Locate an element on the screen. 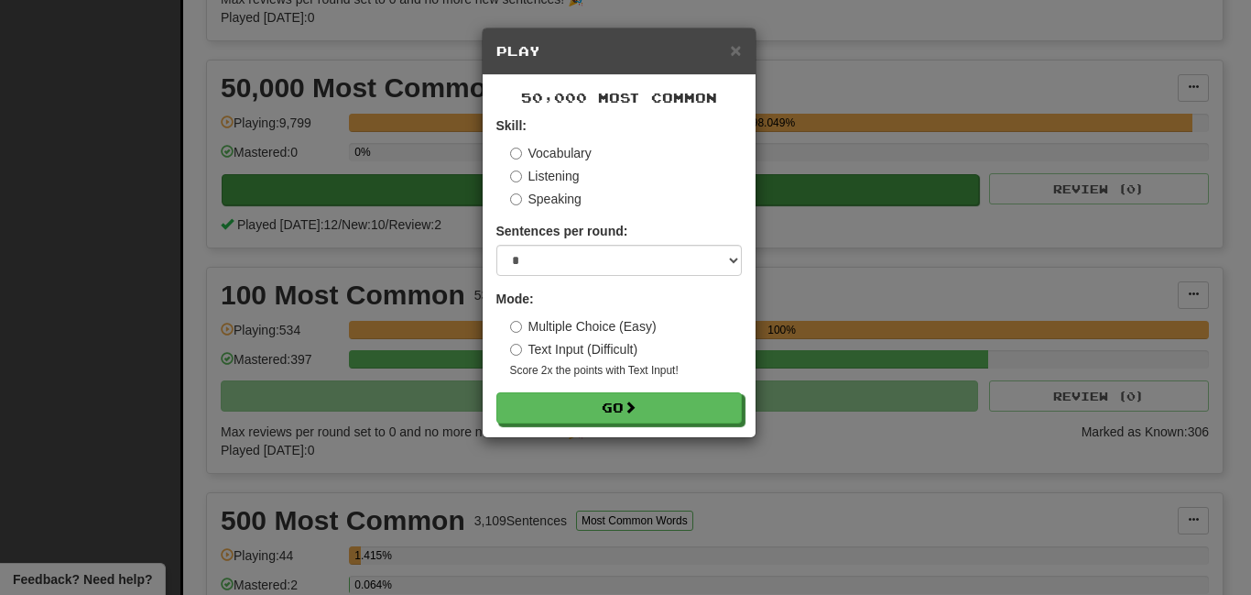 This screenshot has height=595, width=1251. label: Multiple Choice (Easy) is located at coordinates (584, 326).